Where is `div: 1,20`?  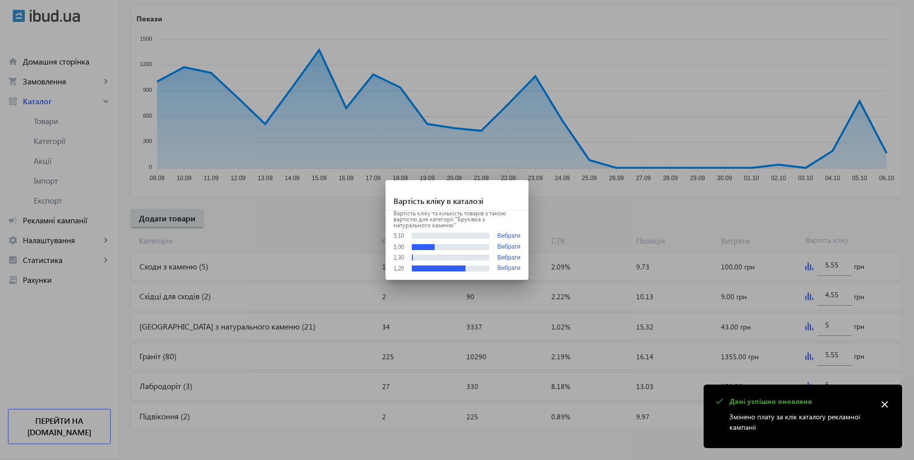
div: 1,20 is located at coordinates (399, 269).